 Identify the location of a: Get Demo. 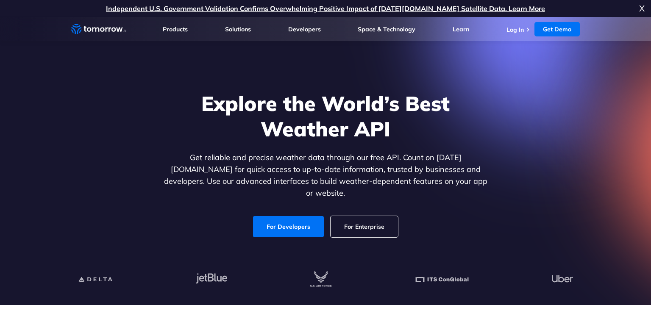
(557, 29).